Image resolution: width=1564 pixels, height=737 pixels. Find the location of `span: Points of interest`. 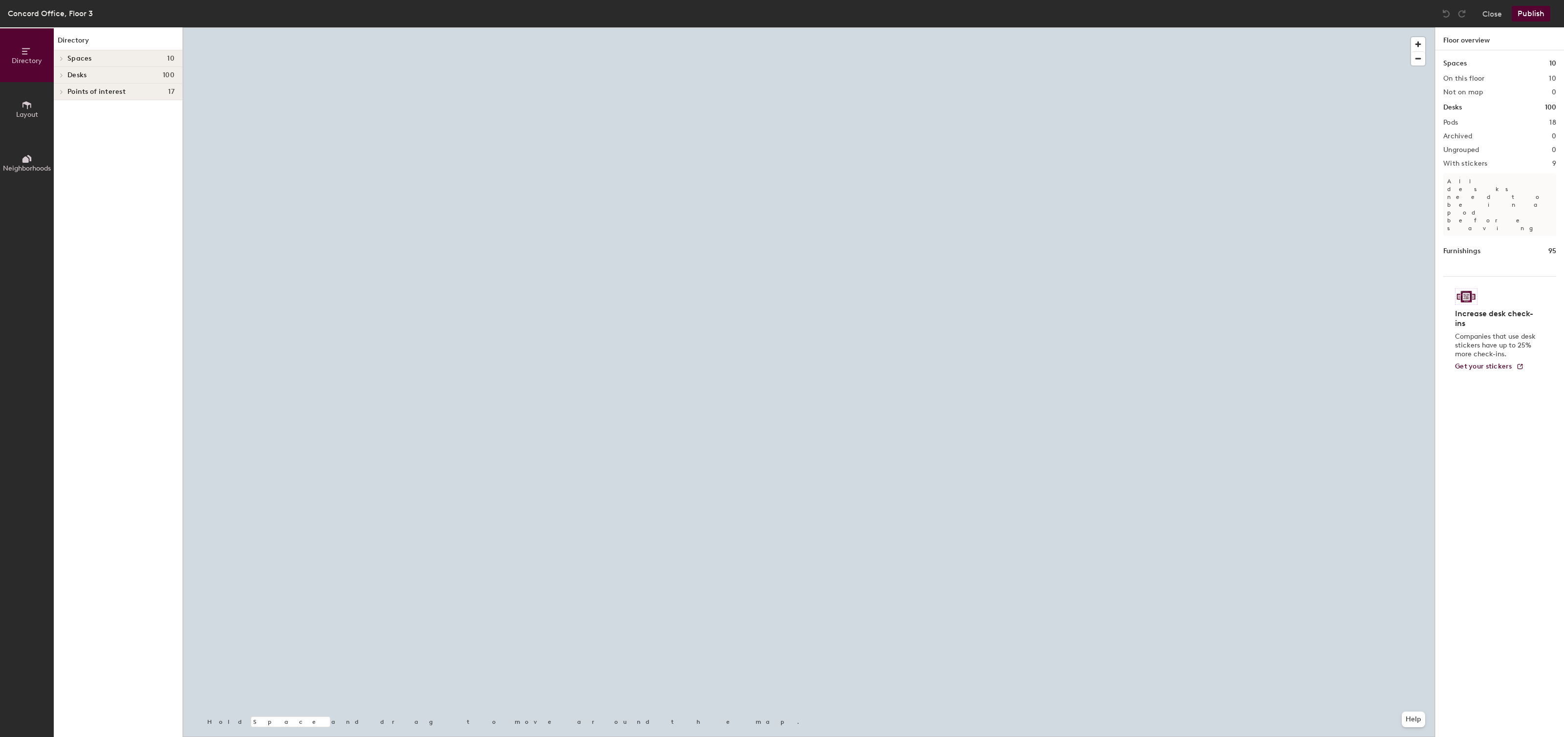

span: Points of interest is located at coordinates (96, 92).